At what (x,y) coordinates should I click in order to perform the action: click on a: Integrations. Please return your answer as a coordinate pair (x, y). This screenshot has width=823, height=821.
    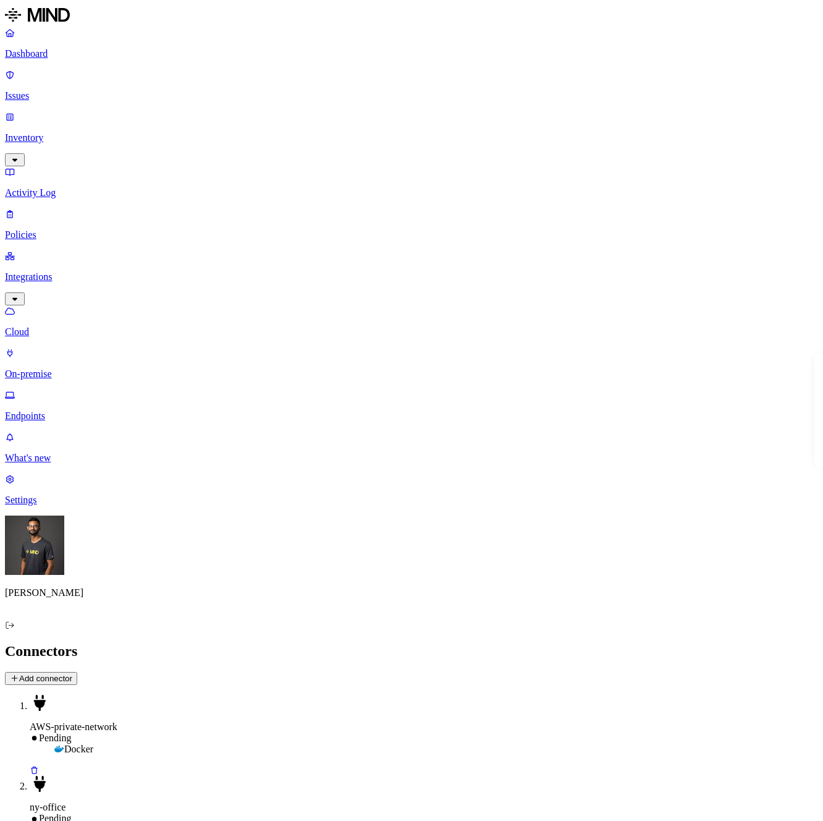
    Looking at the image, I should click on (412, 277).